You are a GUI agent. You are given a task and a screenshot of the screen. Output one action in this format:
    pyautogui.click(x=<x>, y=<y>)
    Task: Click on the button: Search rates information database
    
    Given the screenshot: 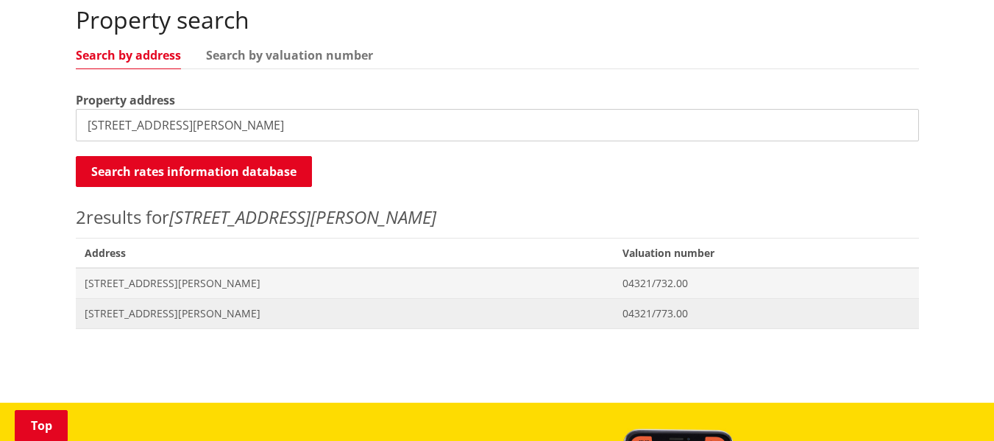 What is the action you would take?
    pyautogui.click(x=193, y=171)
    